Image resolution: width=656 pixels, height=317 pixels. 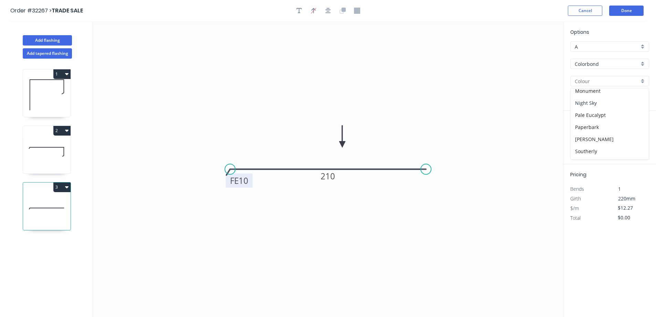 I want to click on button: Add tapered flashing, so click(x=47, y=53).